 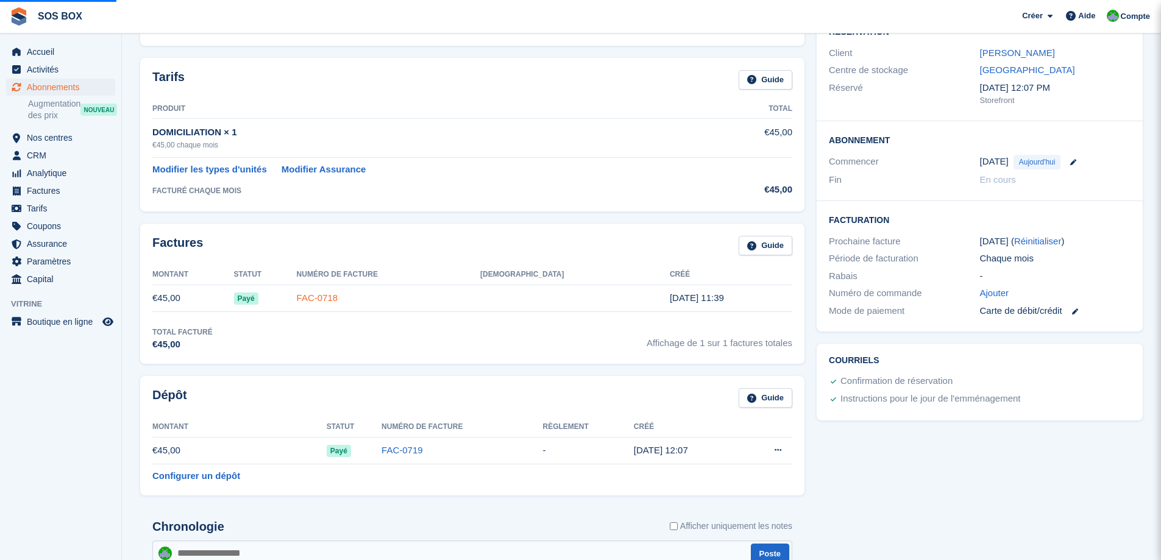 What do you see at coordinates (904, 53) in the screenshot?
I see `div: Client` at bounding box center [904, 53].